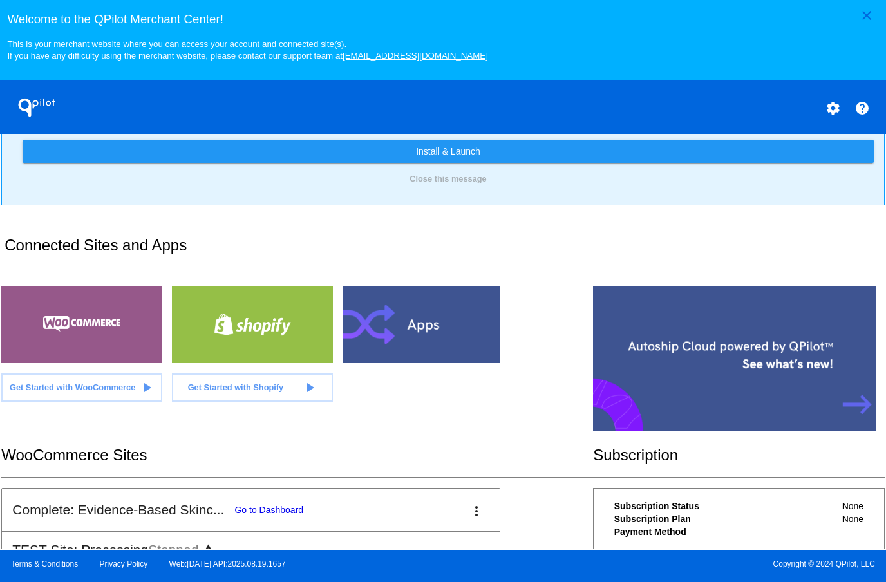 This screenshot has height=582, width=886. What do you see at coordinates (477, 511) in the screenshot?
I see `mat-icon: more_vert` at bounding box center [477, 511].